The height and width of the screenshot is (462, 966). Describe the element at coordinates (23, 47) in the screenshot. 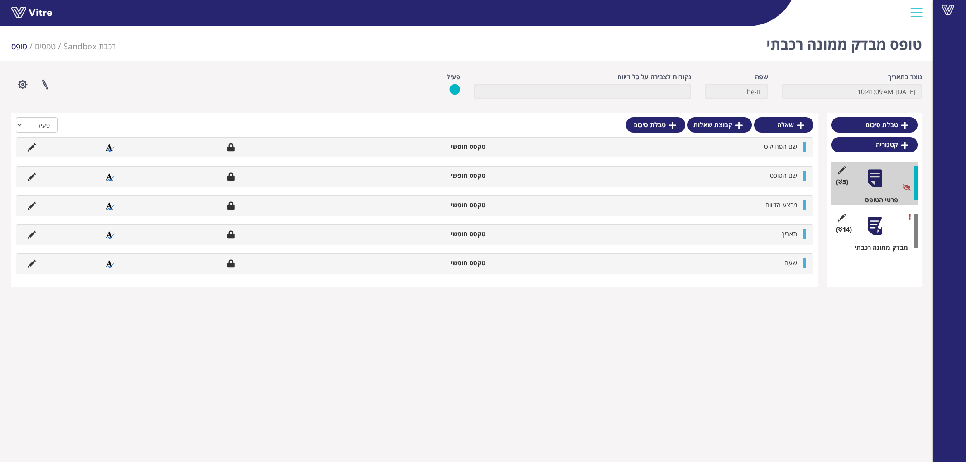

I see `li: טופס` at that location.